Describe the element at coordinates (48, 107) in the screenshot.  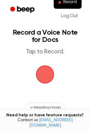
I see `span: Recording History` at that location.